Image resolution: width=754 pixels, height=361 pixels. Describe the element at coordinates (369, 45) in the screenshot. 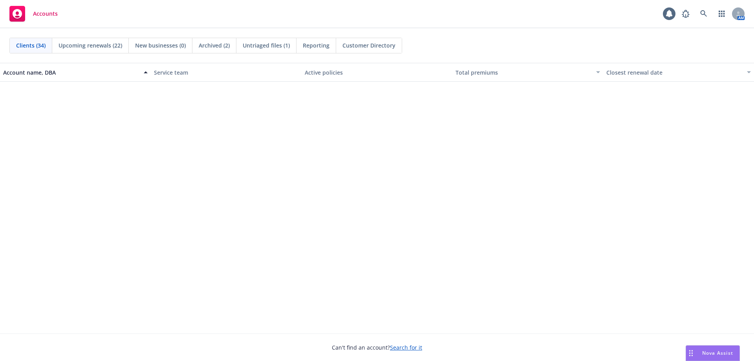

I see `span: Customer Directory` at that location.